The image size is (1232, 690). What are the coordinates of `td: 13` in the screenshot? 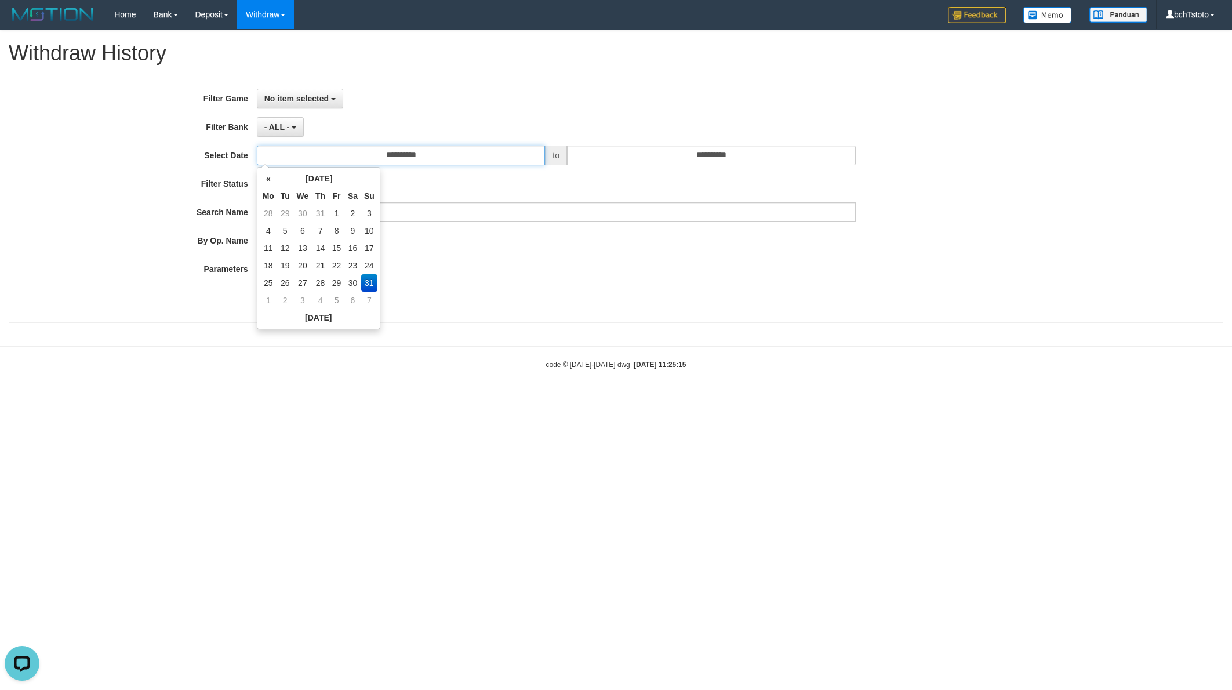 It's located at (303, 248).